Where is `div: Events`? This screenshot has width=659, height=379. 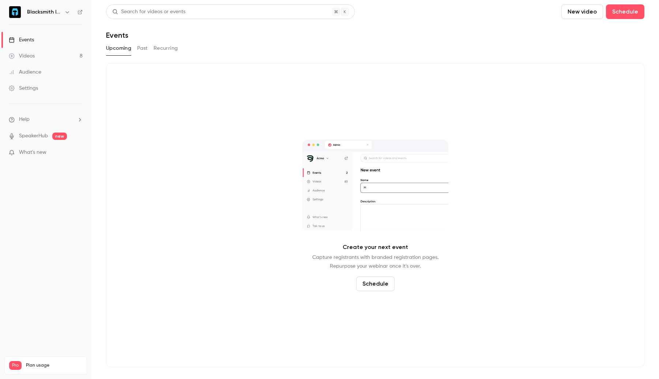
div: Events is located at coordinates (21, 40).